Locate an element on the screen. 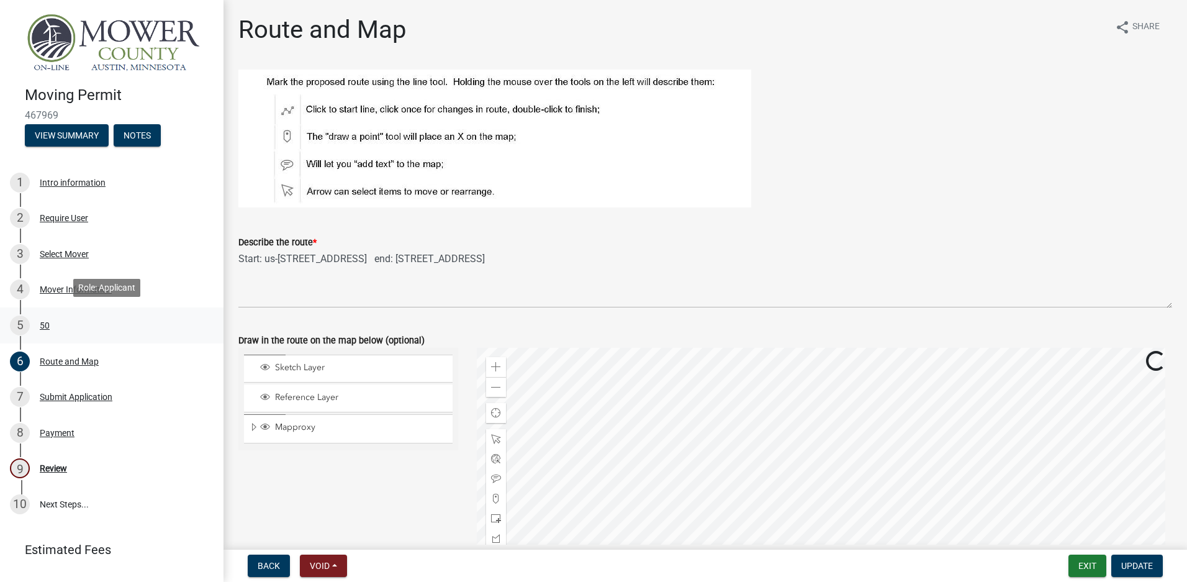 This screenshot has width=1187, height=582. ul: Layer List is located at coordinates (348, 399).